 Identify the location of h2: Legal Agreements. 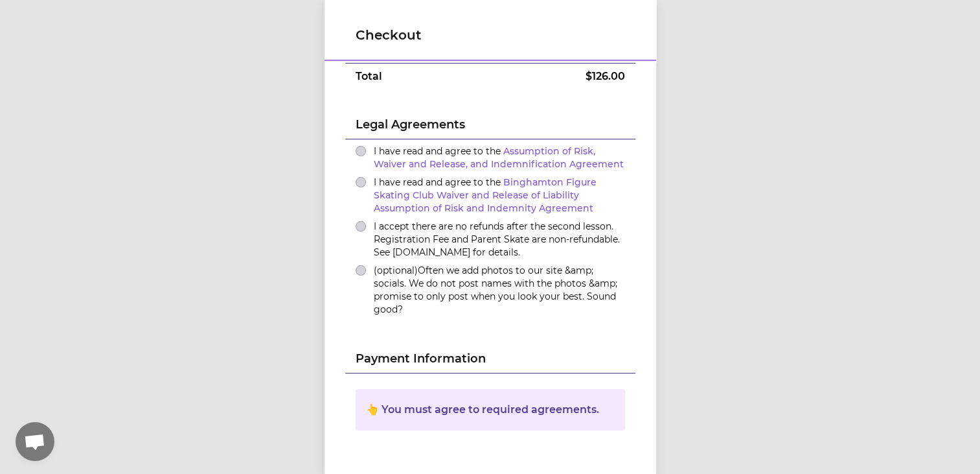
(490, 127).